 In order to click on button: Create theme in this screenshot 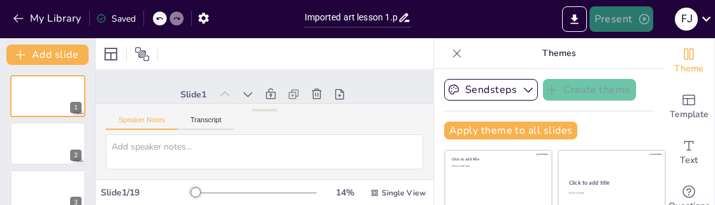, I will do `click(590, 90)`.